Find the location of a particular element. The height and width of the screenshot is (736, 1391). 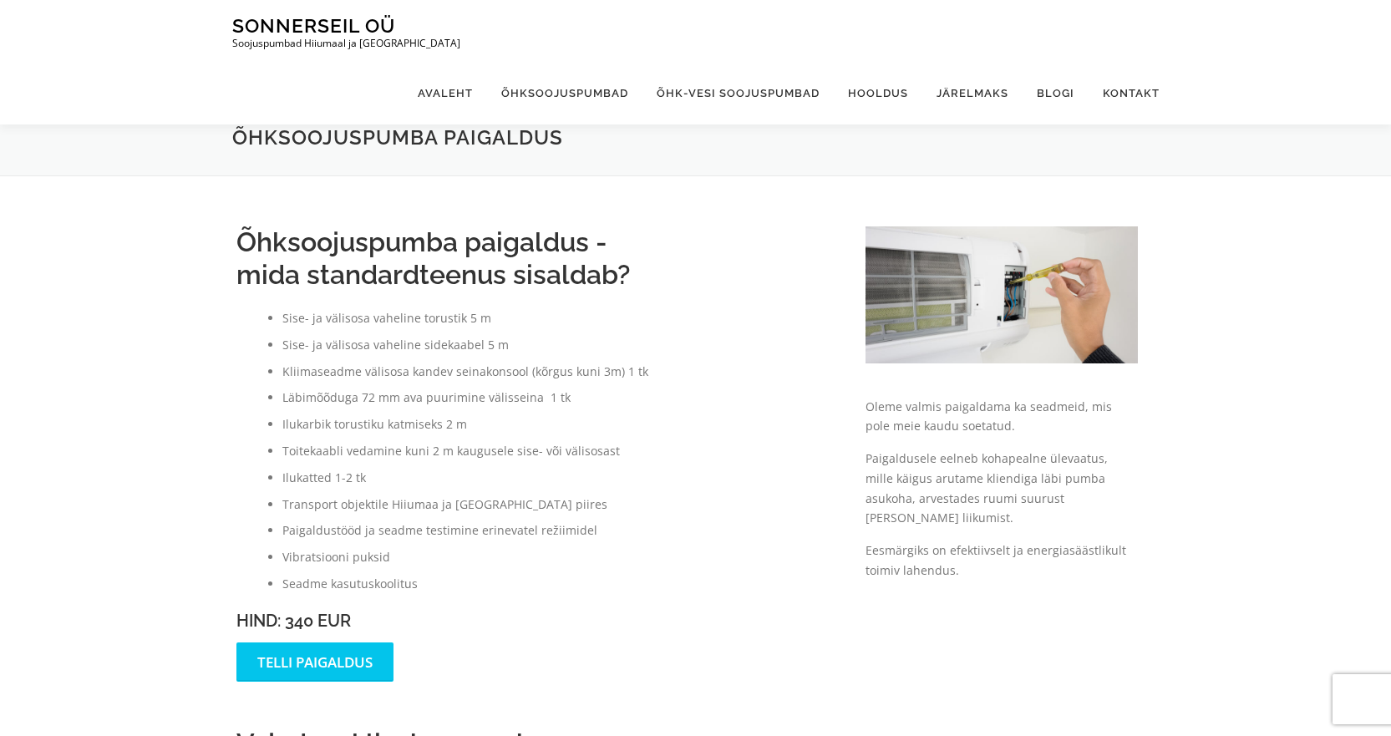

li: Seadme kasutuskoolitus is located at coordinates (557, 584).